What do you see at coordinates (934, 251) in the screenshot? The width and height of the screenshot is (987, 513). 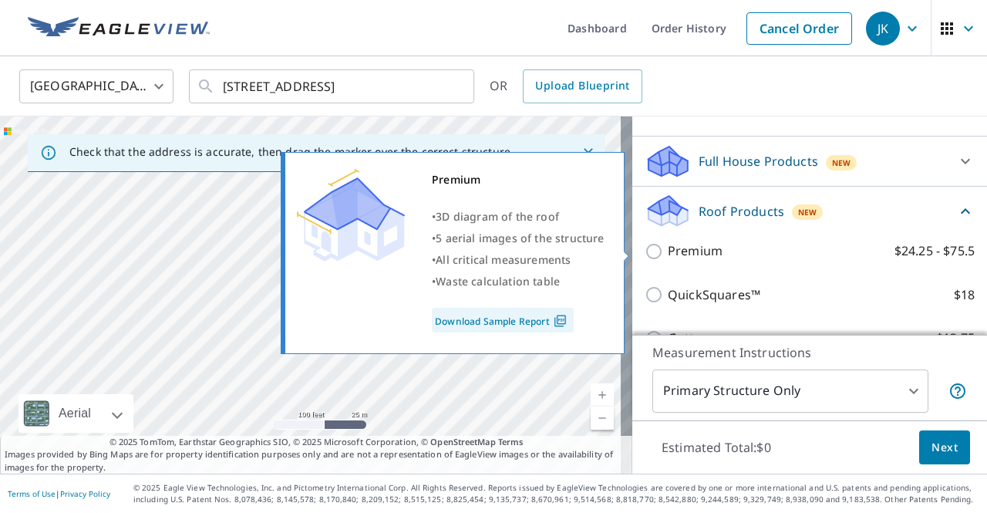 I see `p: $24.25 - $75.5` at bounding box center [934, 251].